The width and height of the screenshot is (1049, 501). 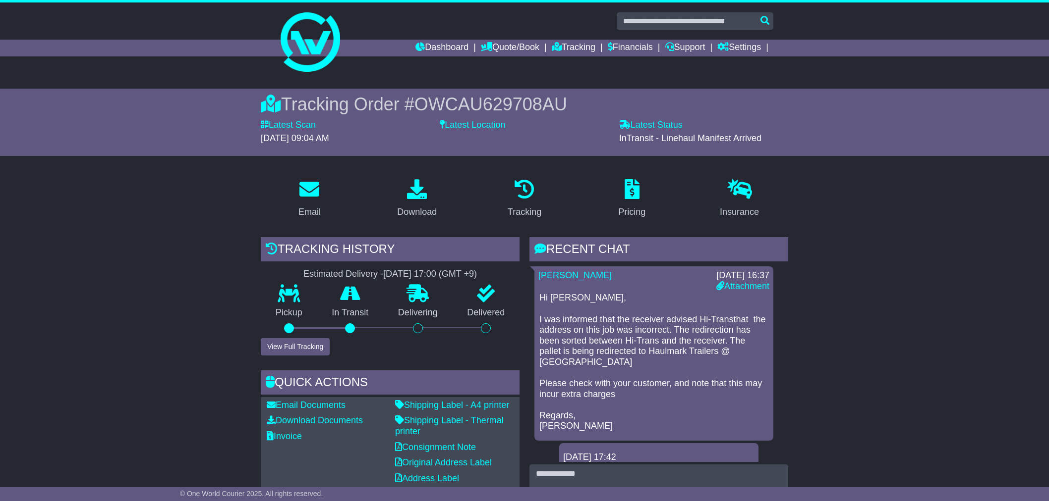 I want to click on a: Consignment Note, so click(x=435, y=447).